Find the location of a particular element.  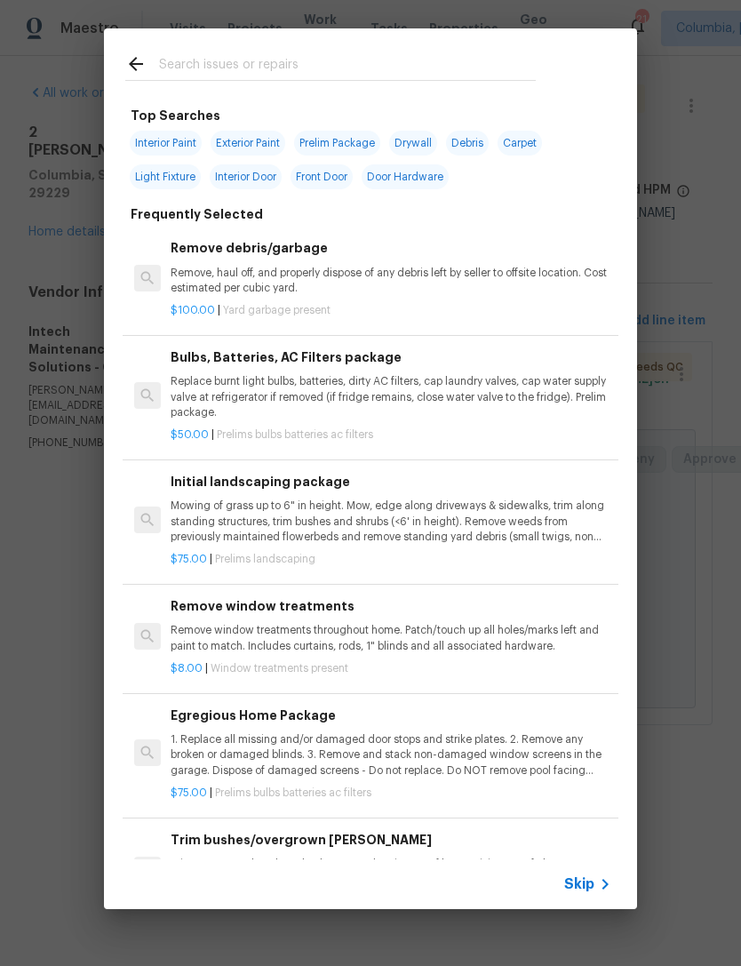

span: Carpet is located at coordinates (520, 143).